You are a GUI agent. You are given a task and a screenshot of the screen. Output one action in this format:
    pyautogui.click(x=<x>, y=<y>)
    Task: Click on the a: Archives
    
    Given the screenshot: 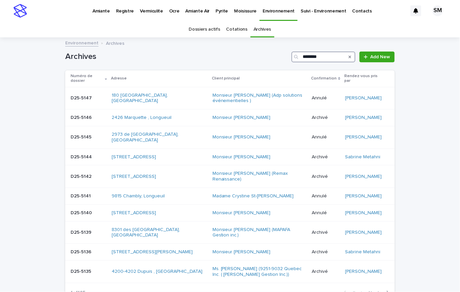 What is the action you would take?
    pyautogui.click(x=263, y=29)
    